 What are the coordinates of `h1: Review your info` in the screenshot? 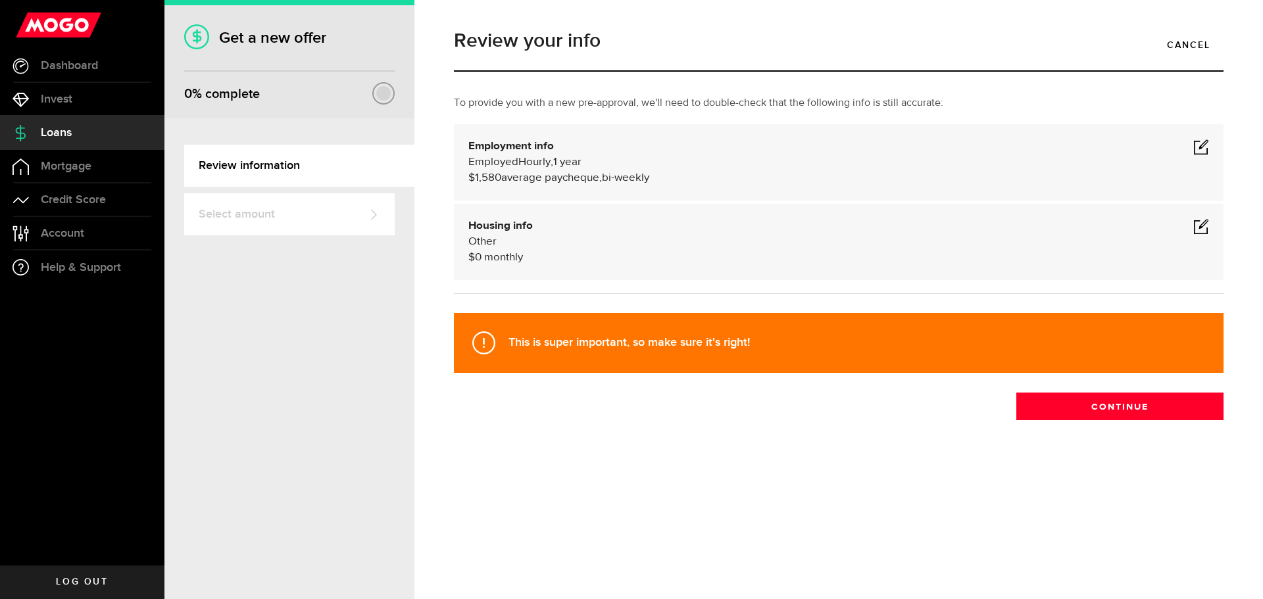 It's located at (839, 41).